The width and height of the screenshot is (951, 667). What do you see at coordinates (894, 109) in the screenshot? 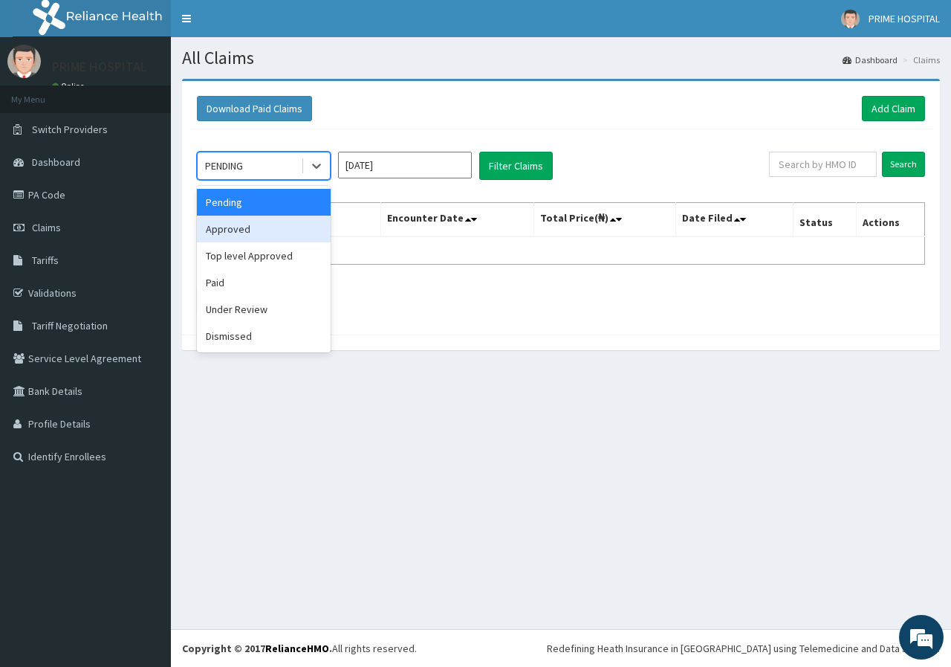
I see `a: Add Claim` at bounding box center [894, 109].